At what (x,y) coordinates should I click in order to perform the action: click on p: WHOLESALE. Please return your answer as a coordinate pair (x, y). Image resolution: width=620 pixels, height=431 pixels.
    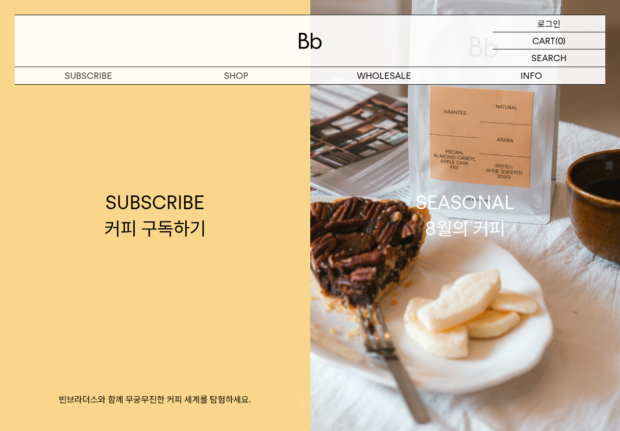
    Looking at the image, I should click on (384, 75).